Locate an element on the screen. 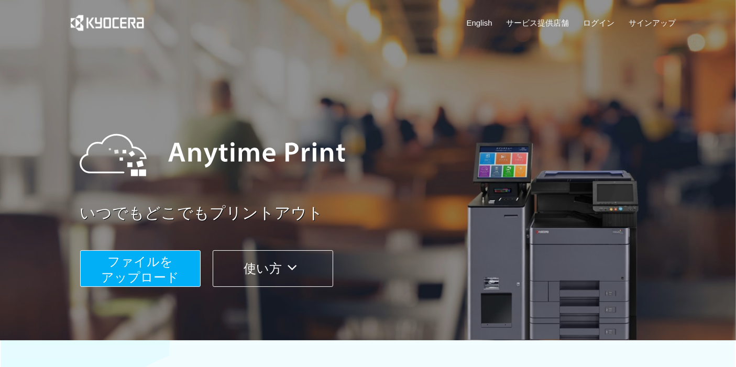 The width and height of the screenshot is (736, 367). a: サービス提供店舗 is located at coordinates (538, 23).